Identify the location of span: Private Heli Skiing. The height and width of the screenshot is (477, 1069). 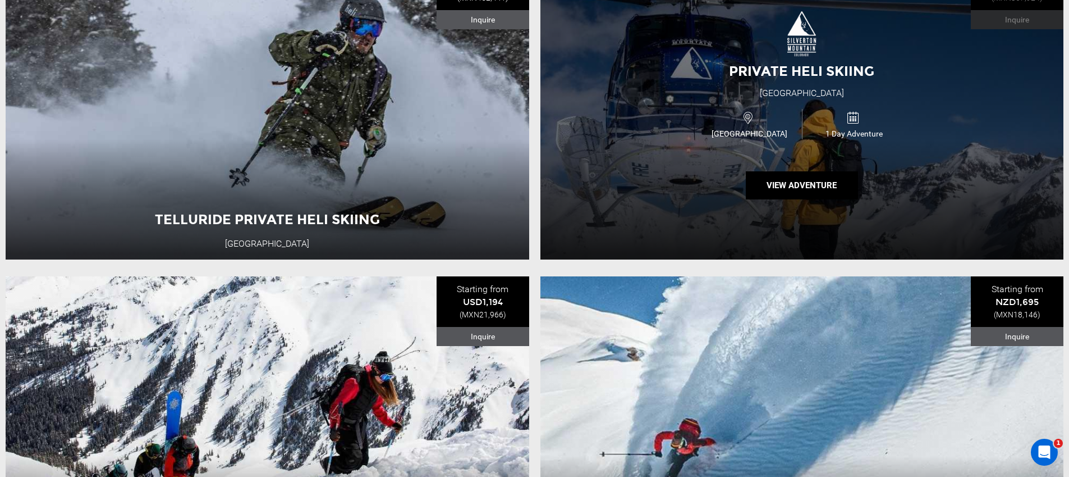
(802, 71).